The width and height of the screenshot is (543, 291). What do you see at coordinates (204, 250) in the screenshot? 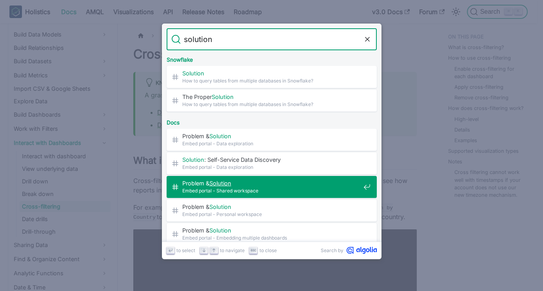
I see `svg: Arrow down` at bounding box center [204, 250].